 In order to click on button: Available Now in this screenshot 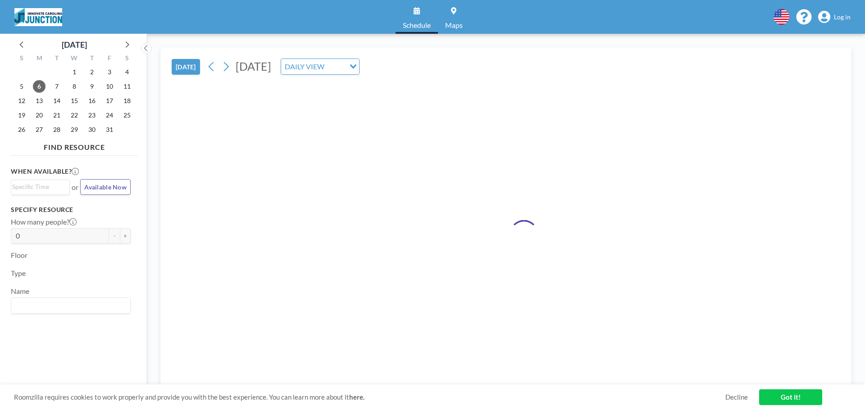, I will do `click(105, 187)`.